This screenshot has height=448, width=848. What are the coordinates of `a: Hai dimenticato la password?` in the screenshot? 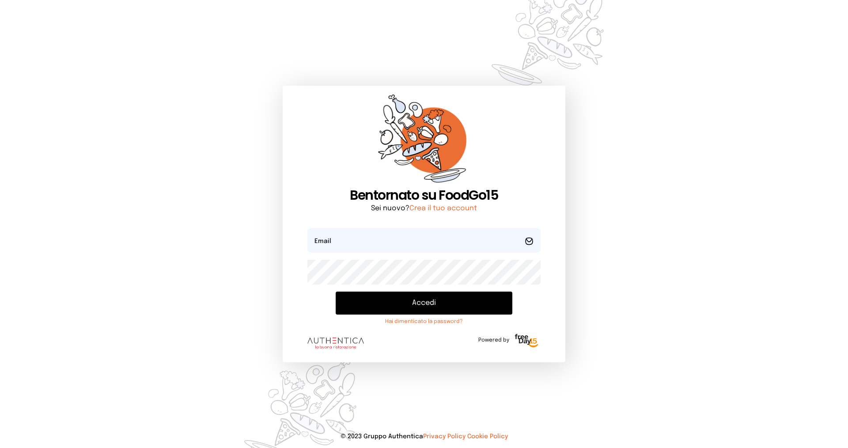 It's located at (424, 322).